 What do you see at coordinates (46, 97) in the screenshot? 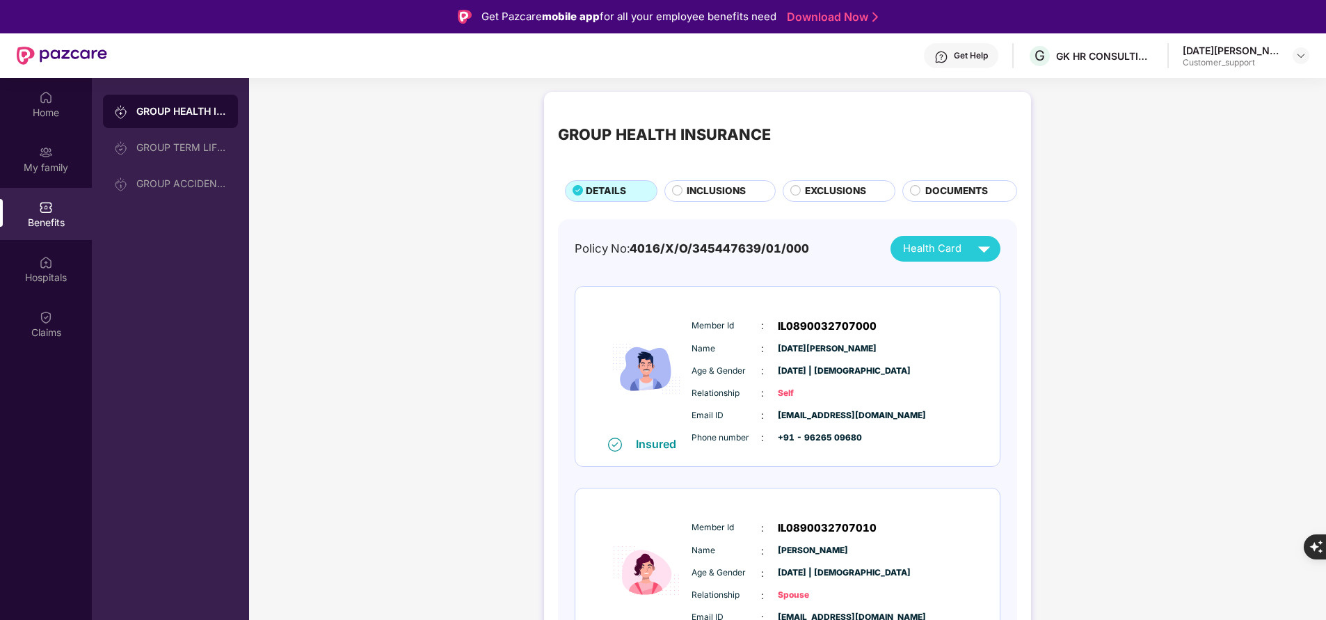
I see `img: svg+xml;base64,PHN2ZyBpZD0iSG9tZSIgeG1sbnM9Imh0dHA6Ly93d3cudzMub3JnLzIwMDAvc3ZnIiB3aWR0aD0iMjAiIG...` at bounding box center [46, 97].